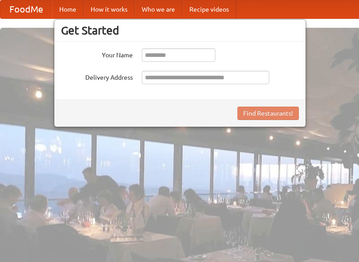 This screenshot has width=359, height=262. Describe the element at coordinates (26, 9) in the screenshot. I see `a: FoodMe` at that location.